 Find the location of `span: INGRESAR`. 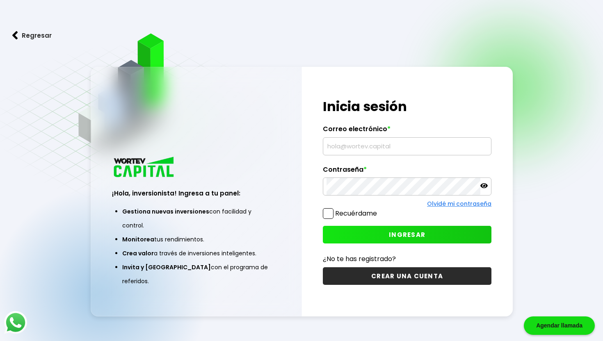

span: INGRESAR is located at coordinates (407, 235).